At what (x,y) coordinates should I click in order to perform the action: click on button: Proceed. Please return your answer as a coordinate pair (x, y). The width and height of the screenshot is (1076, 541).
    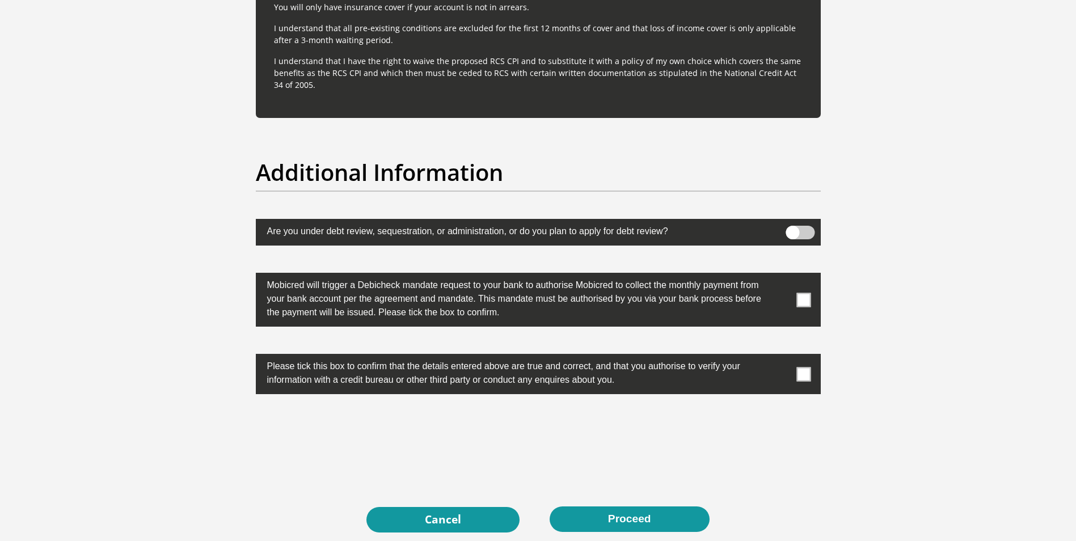
    Looking at the image, I should click on (630, 519).